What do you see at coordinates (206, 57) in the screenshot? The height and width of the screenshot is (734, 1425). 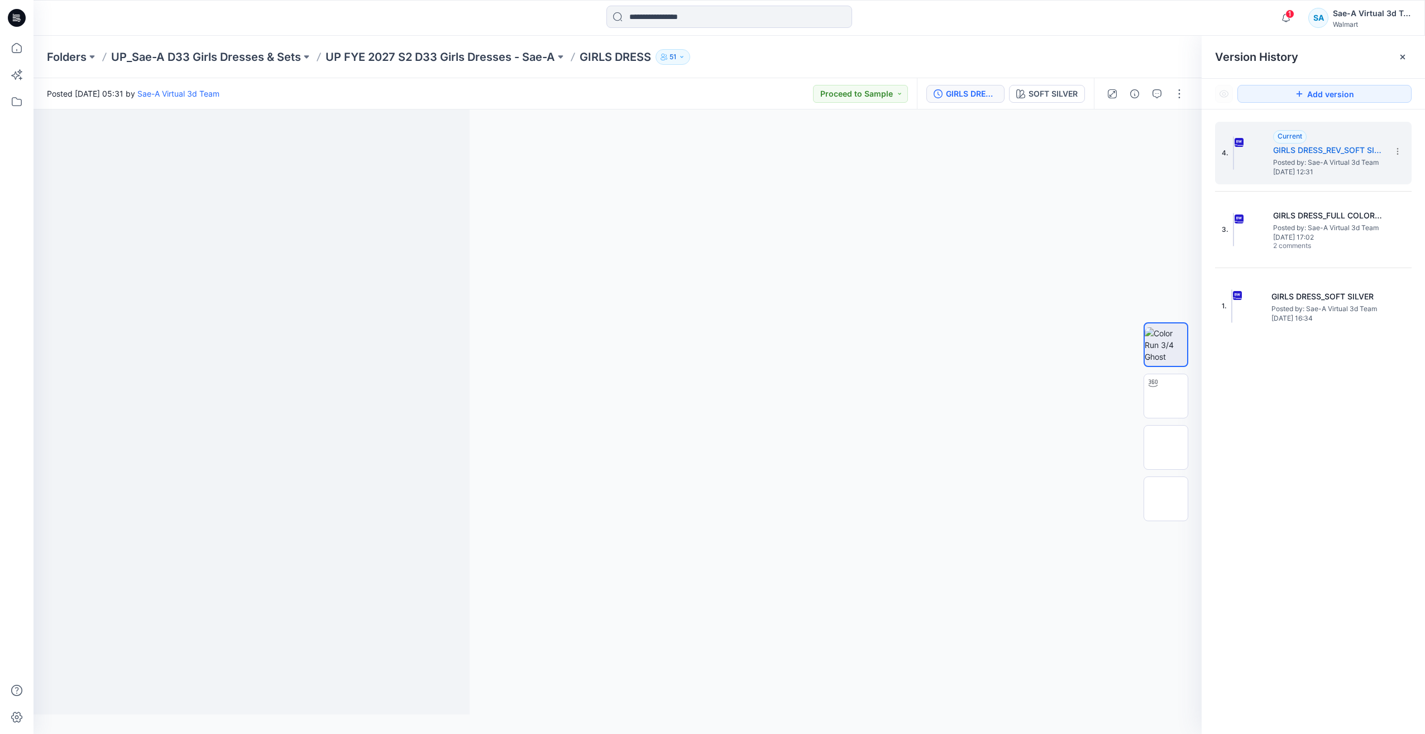 I see `p: UP_Sae-A D33 Girls Dresses & Sets` at bounding box center [206, 57].